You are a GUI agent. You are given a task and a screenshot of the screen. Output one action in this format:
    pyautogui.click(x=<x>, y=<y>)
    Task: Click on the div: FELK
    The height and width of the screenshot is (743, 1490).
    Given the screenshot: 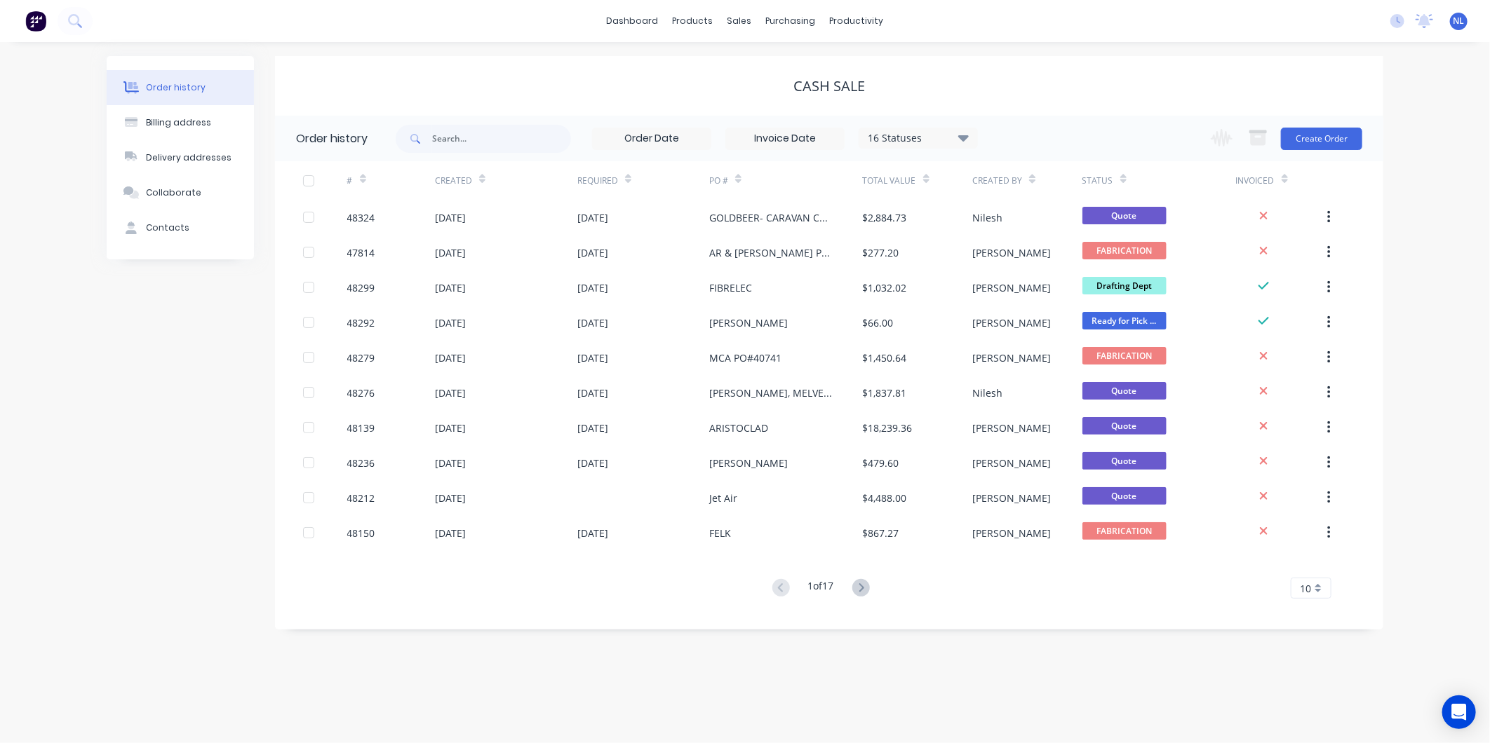 What is the action you would take?
    pyautogui.click(x=720, y=533)
    